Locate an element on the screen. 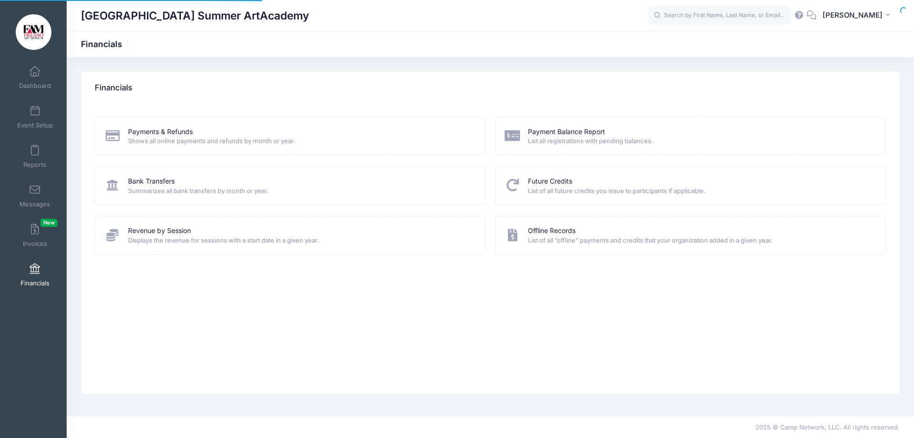 The height and width of the screenshot is (438, 914). span: Summarizes all bank transfers by month or year. is located at coordinates (300, 191).